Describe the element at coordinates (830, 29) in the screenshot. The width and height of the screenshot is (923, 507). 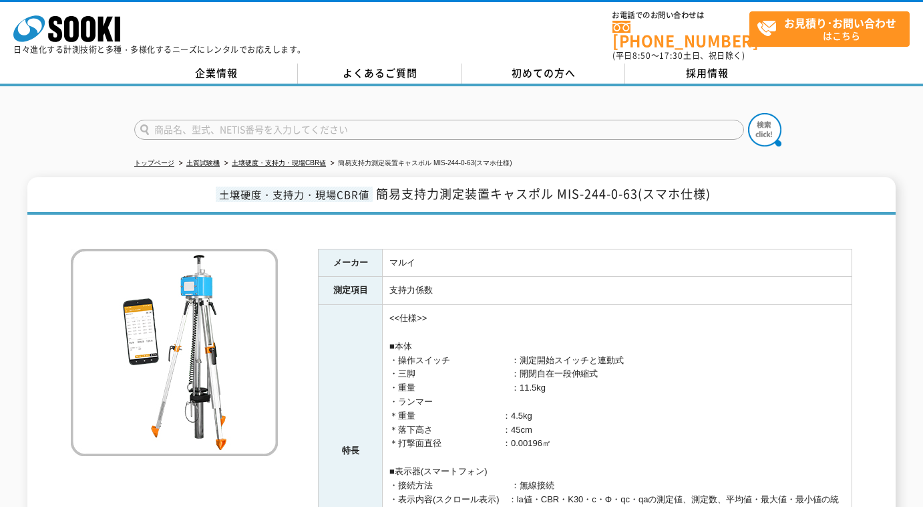
I see `a: お見積り･お問い合わせはこちら` at that location.